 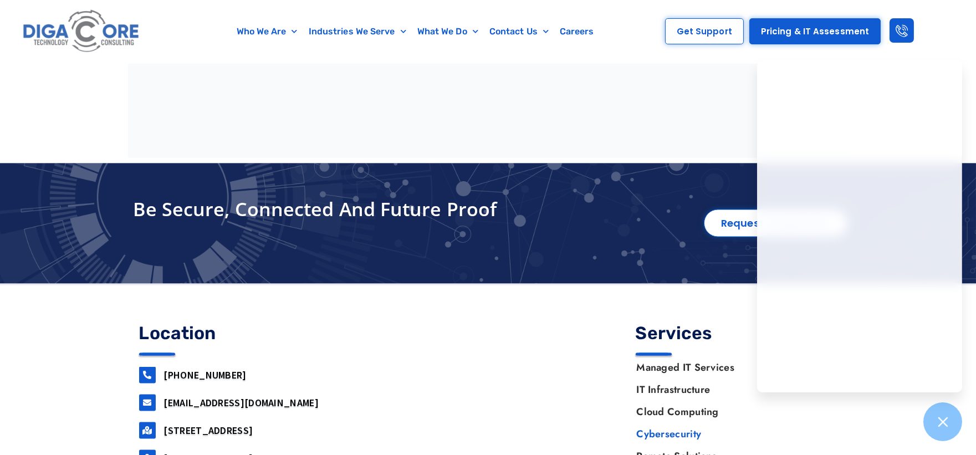 I want to click on h4: Services, so click(x=736, y=333).